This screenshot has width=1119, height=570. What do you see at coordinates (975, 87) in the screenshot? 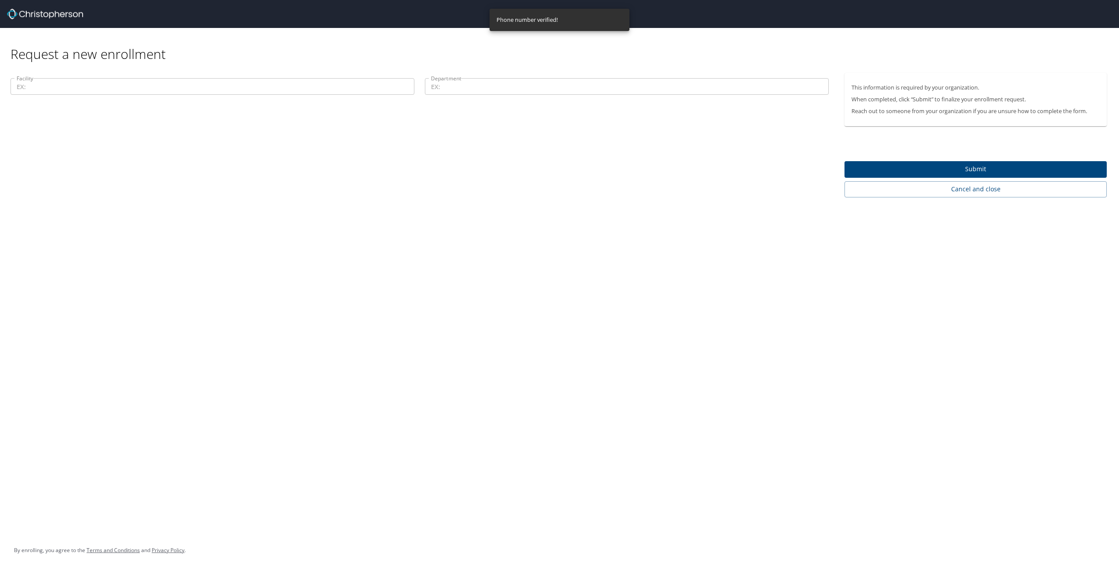
I see `p: This information is required by your organization.` at bounding box center [975, 87].